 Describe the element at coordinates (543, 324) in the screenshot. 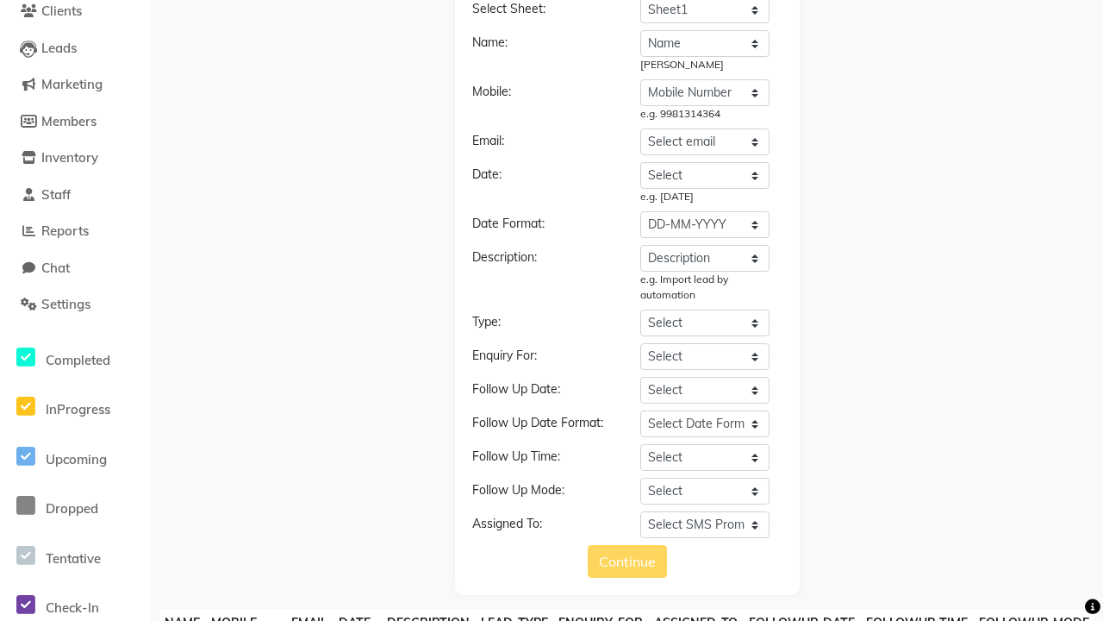

I see `div: Type:` at that location.